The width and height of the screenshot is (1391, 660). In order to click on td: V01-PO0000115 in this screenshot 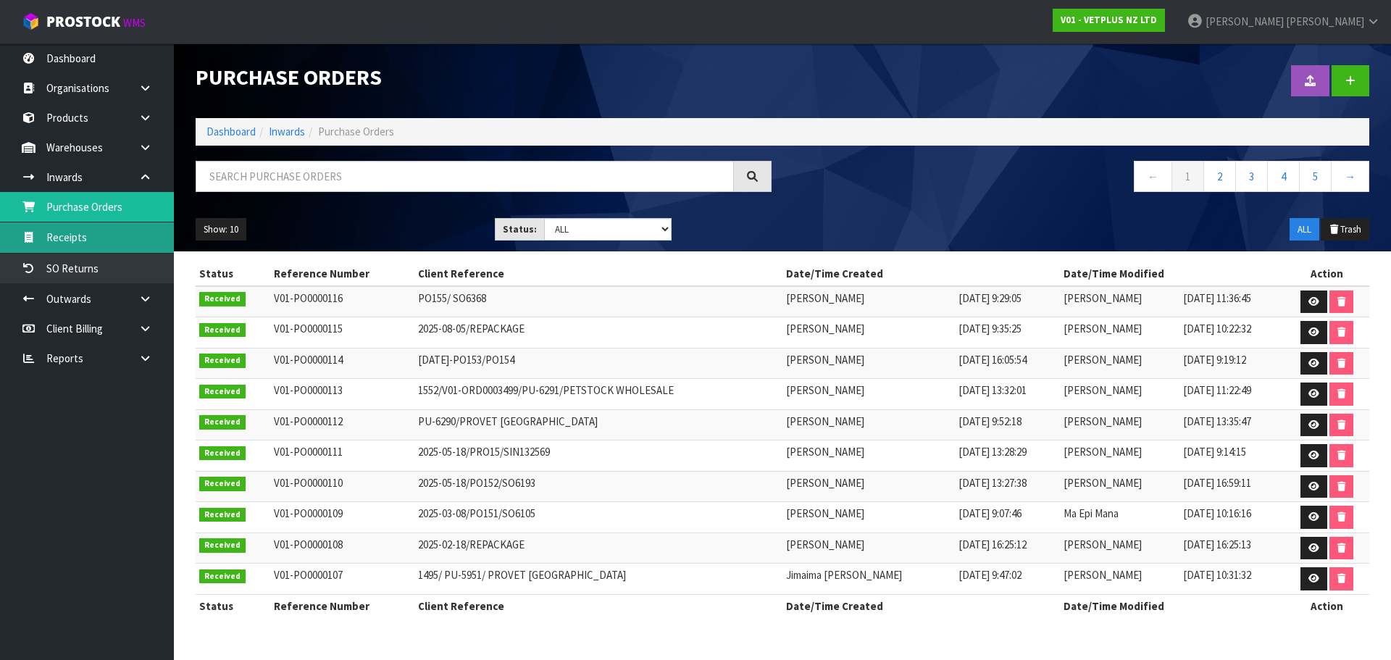, I will do `click(342, 333)`.